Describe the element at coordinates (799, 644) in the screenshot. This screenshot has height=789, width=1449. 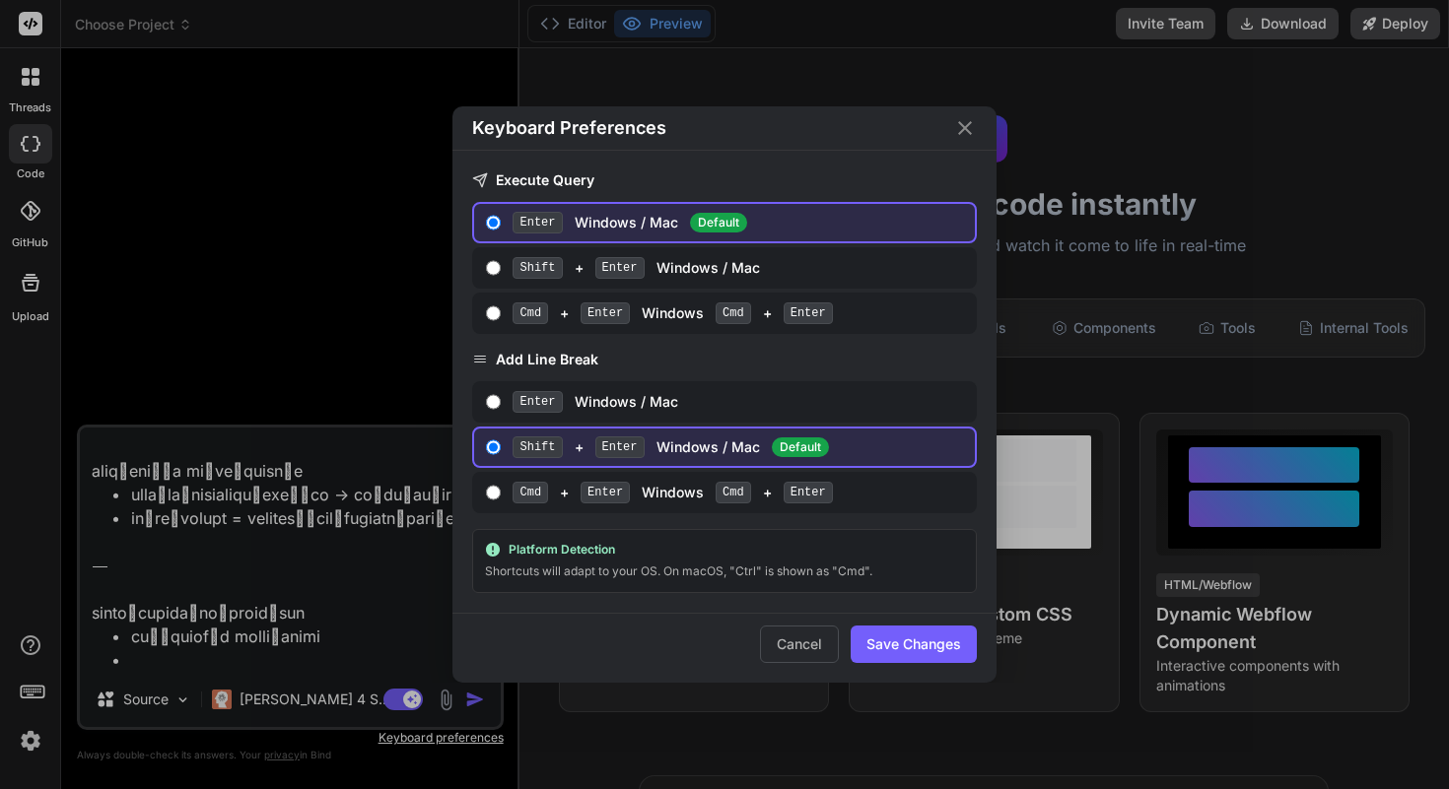
I see `button: Cancel` at that location.